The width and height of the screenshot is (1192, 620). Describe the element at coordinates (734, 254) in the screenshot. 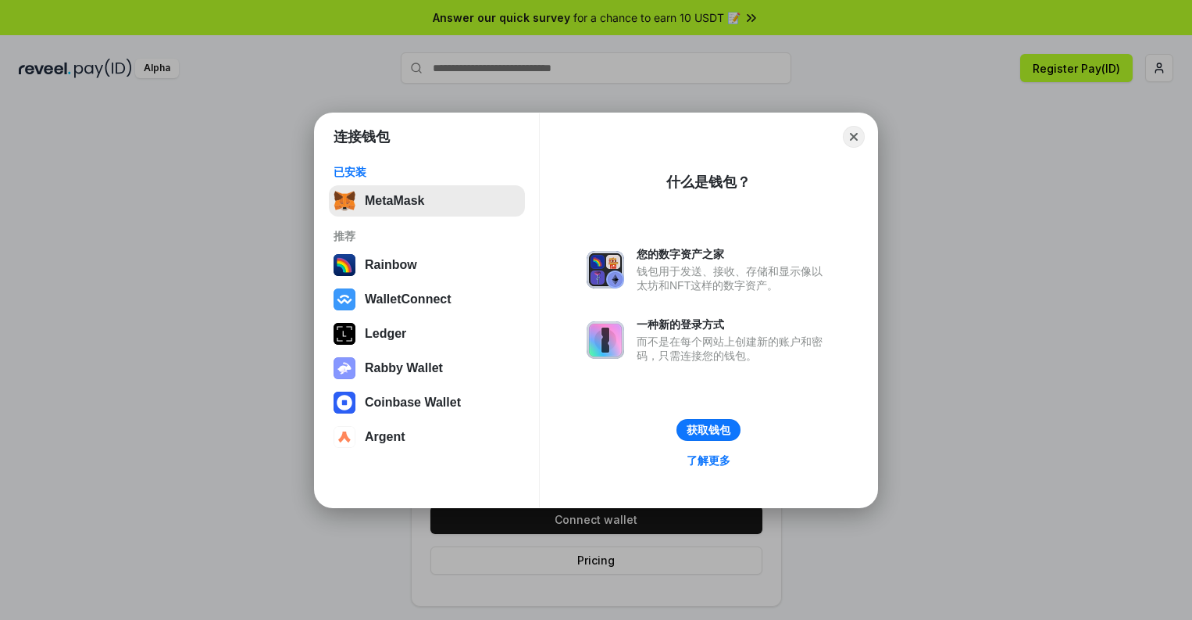

I see `div: 您的数字资产之家` at that location.